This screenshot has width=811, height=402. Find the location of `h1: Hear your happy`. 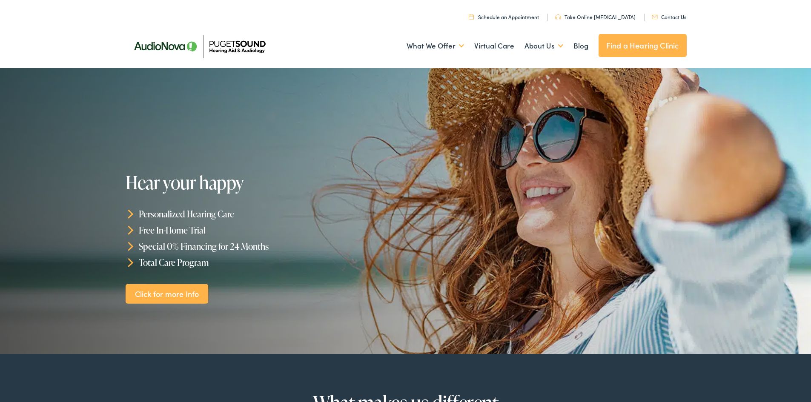

h1: Hear your happy is located at coordinates (255, 183).